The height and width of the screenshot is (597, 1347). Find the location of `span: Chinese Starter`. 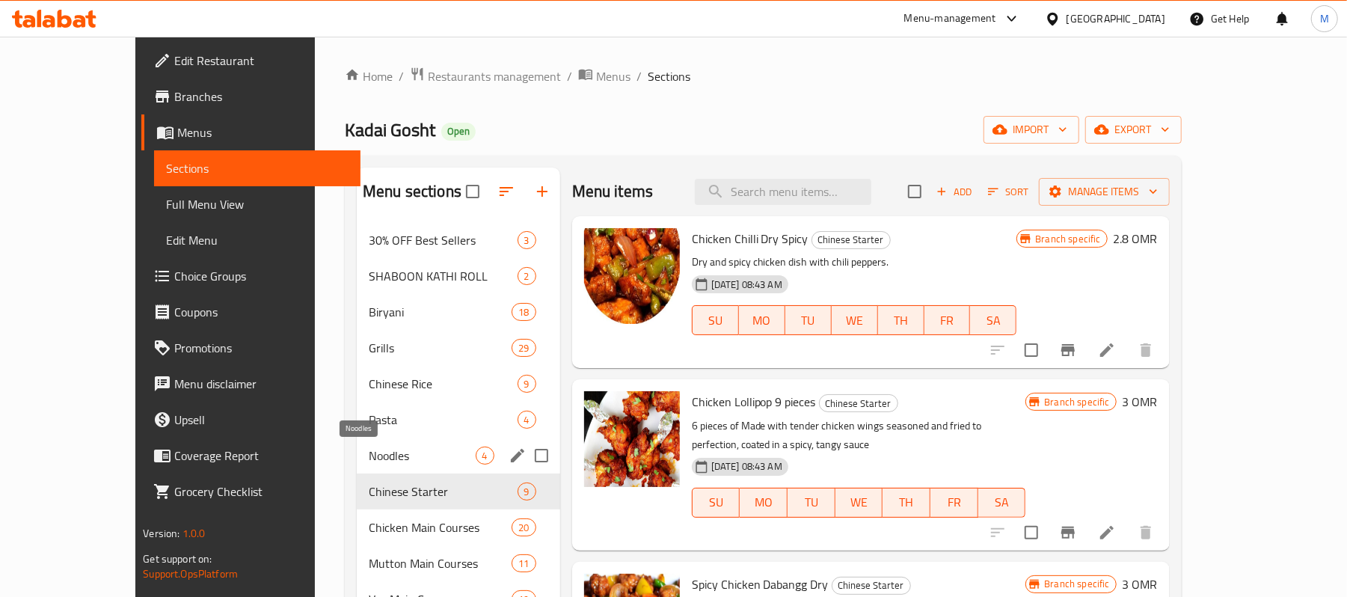

span: Chinese Starter is located at coordinates (851, 239).